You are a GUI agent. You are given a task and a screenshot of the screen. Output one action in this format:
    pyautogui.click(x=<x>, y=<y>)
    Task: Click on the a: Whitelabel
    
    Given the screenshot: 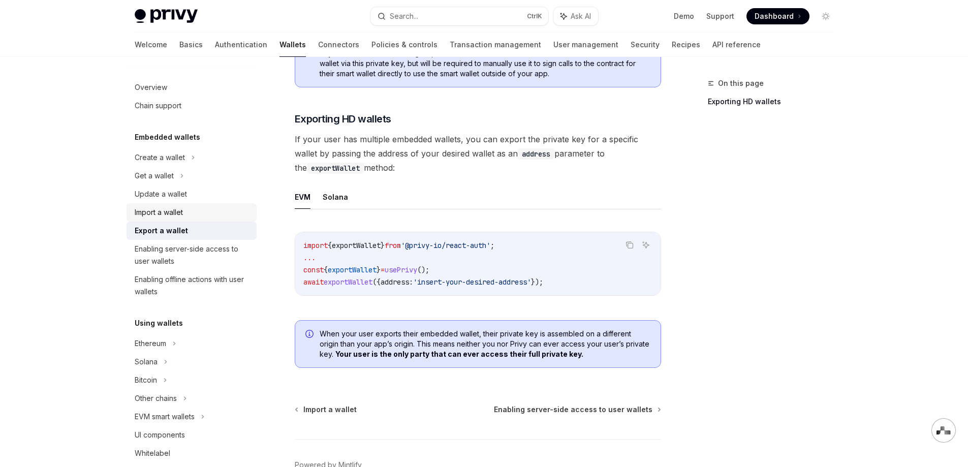 What is the action you would take?
    pyautogui.click(x=192, y=453)
    